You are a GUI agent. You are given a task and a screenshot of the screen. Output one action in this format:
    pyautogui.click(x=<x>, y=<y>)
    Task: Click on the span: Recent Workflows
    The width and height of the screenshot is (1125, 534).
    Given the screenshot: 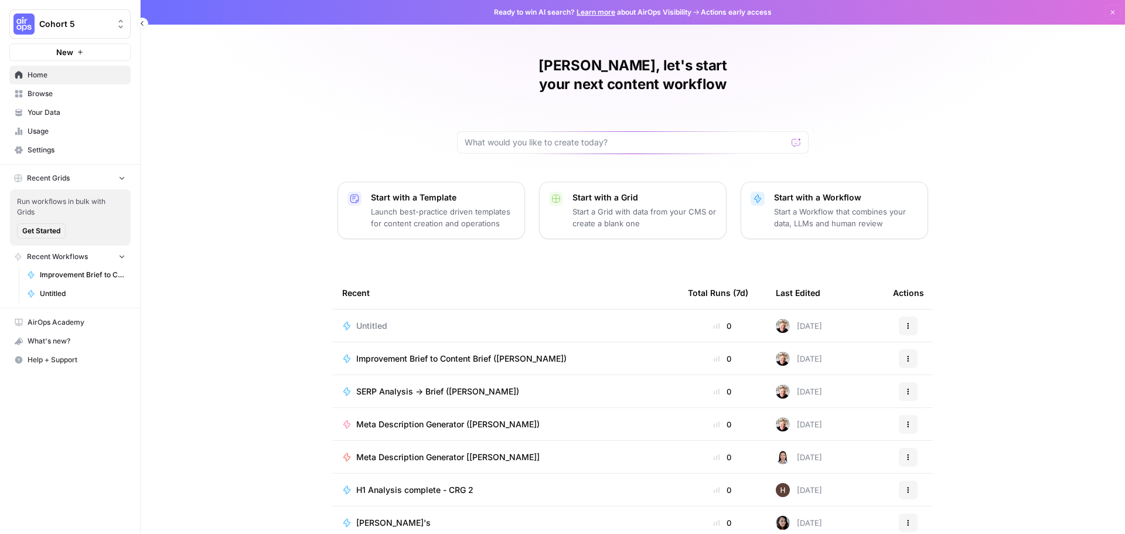 What is the action you would take?
    pyautogui.click(x=57, y=257)
    